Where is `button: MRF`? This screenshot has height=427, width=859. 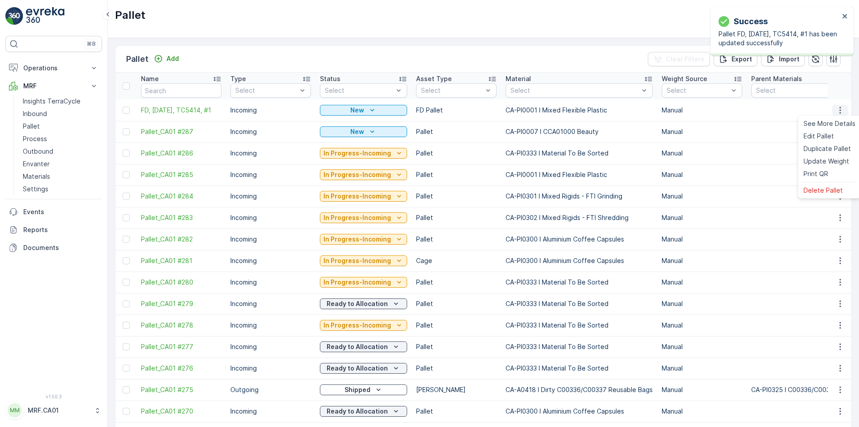 button: MRF is located at coordinates (54, 86).